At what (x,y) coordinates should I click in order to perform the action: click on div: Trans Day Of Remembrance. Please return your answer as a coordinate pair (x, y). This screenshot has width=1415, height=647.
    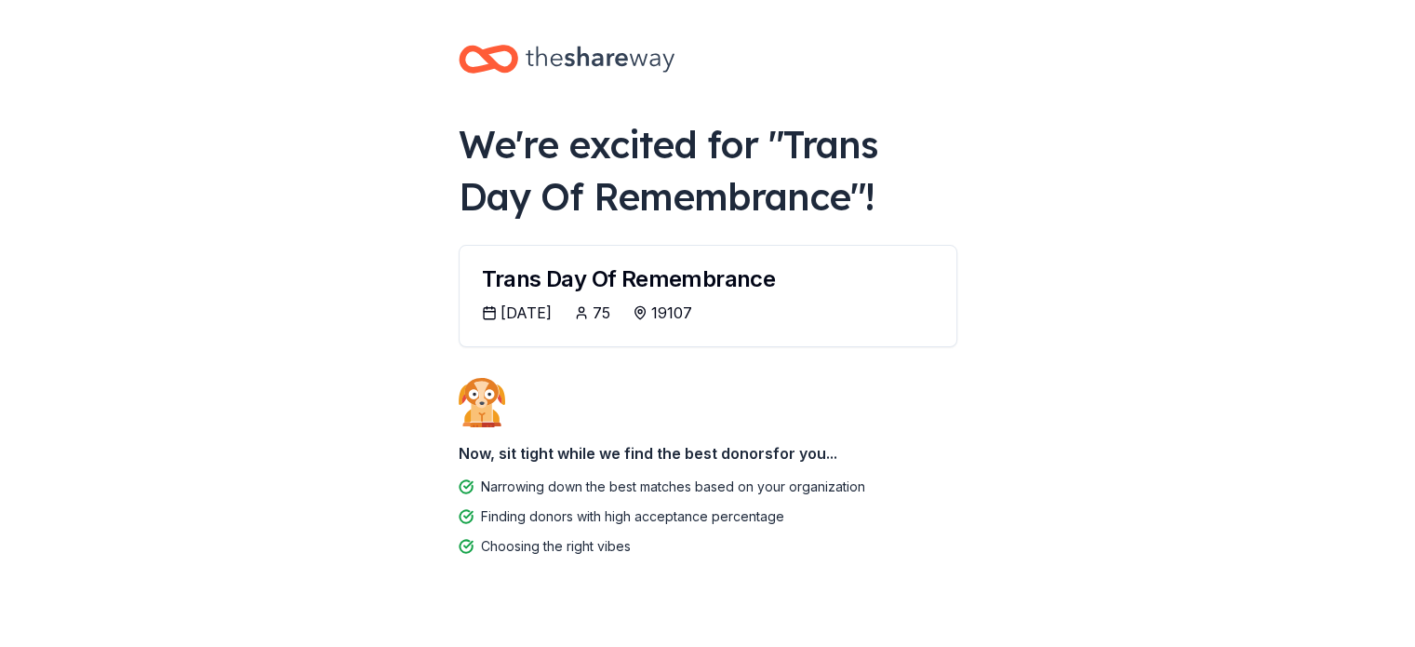
    Looking at the image, I should click on (708, 279).